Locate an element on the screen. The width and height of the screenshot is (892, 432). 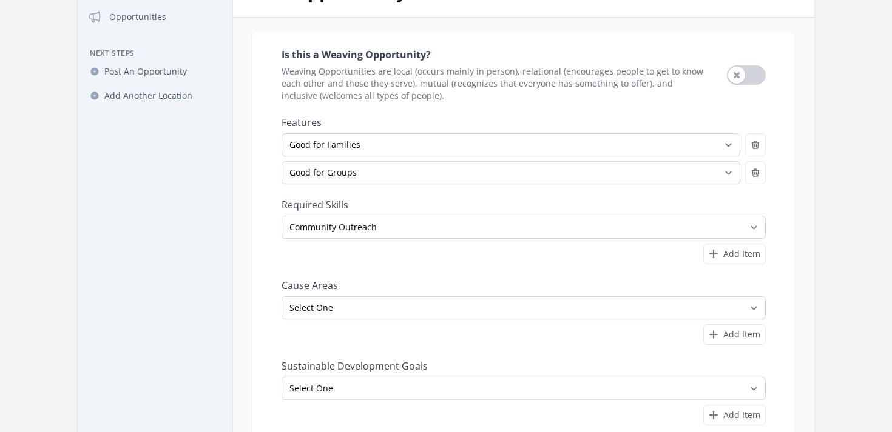
label: Features is located at coordinates (523, 123).